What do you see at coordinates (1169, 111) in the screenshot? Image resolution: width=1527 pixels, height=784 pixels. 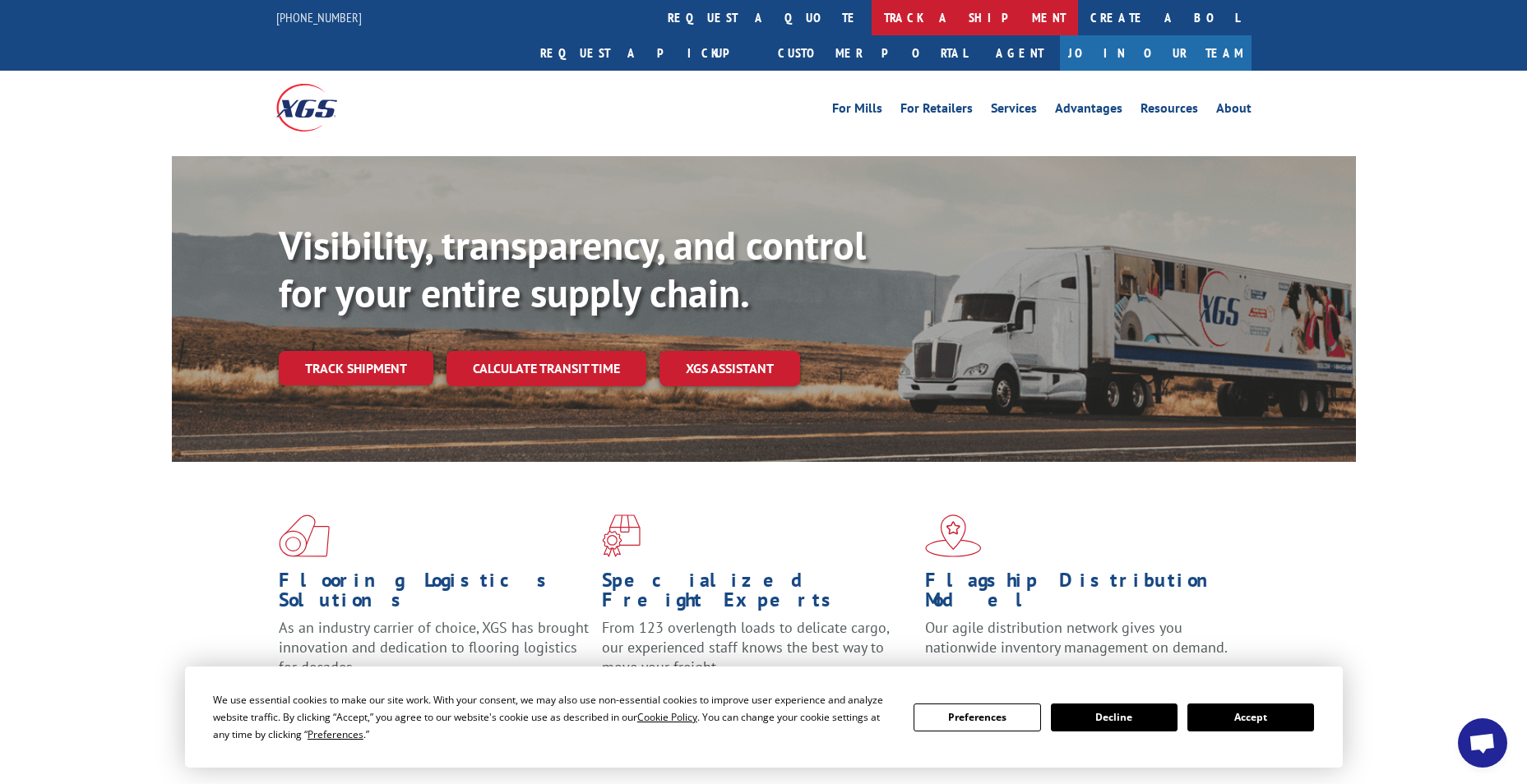 I see `a: Resources` at bounding box center [1169, 111].